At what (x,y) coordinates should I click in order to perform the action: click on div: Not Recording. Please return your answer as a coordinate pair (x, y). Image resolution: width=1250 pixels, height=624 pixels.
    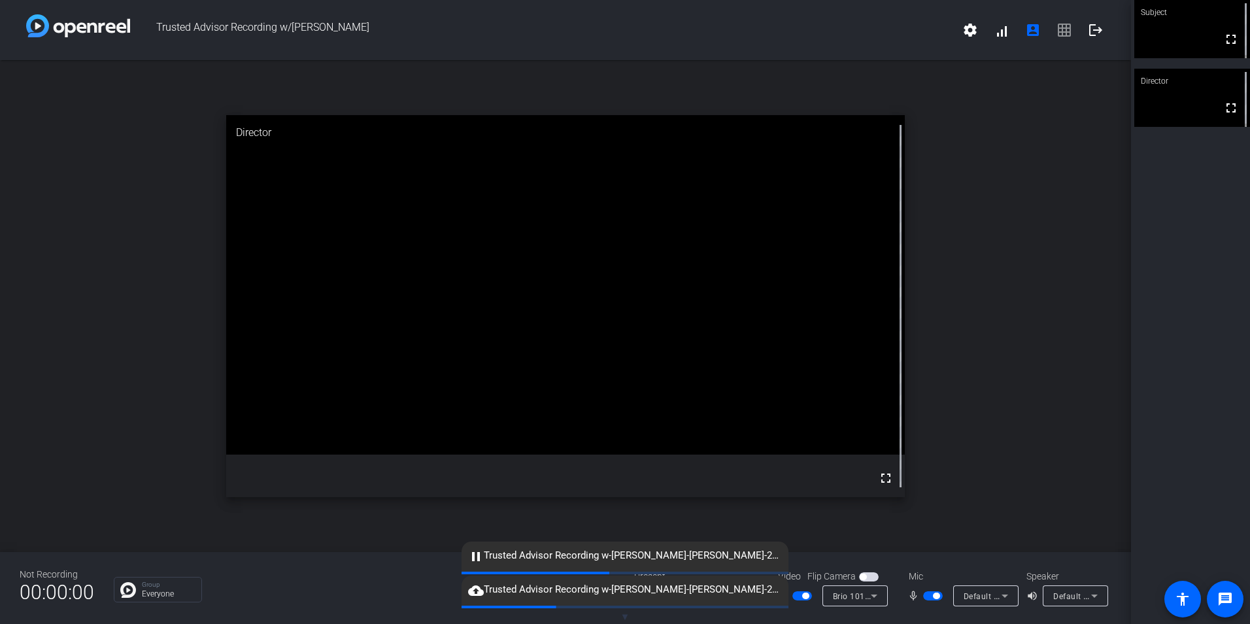
    Looking at the image, I should click on (57, 574).